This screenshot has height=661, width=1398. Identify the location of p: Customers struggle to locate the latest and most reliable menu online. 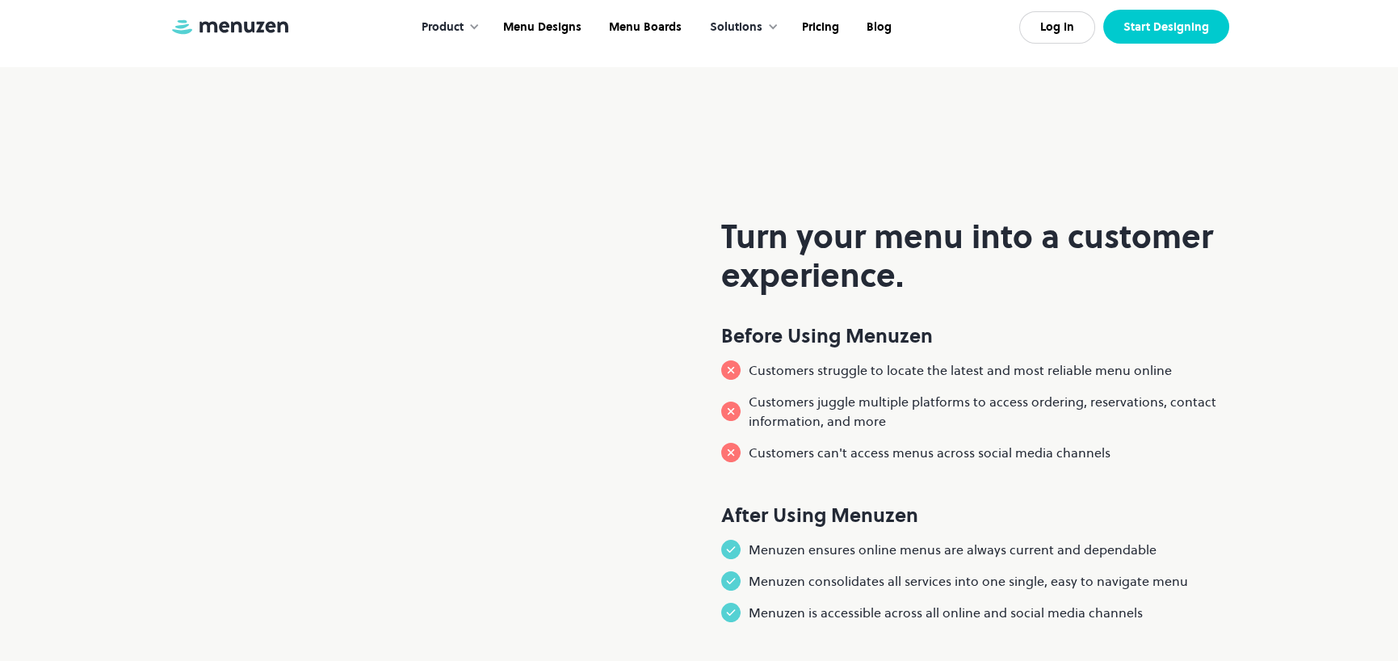
(960, 370).